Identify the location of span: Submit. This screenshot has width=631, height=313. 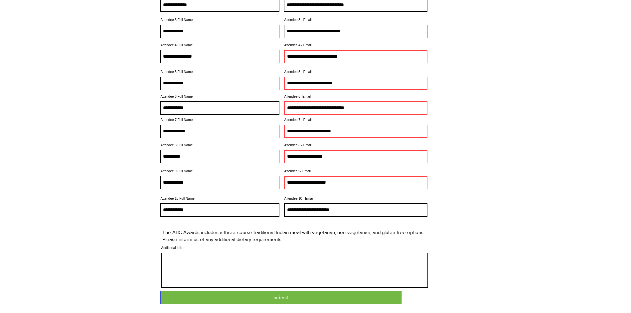
(281, 297).